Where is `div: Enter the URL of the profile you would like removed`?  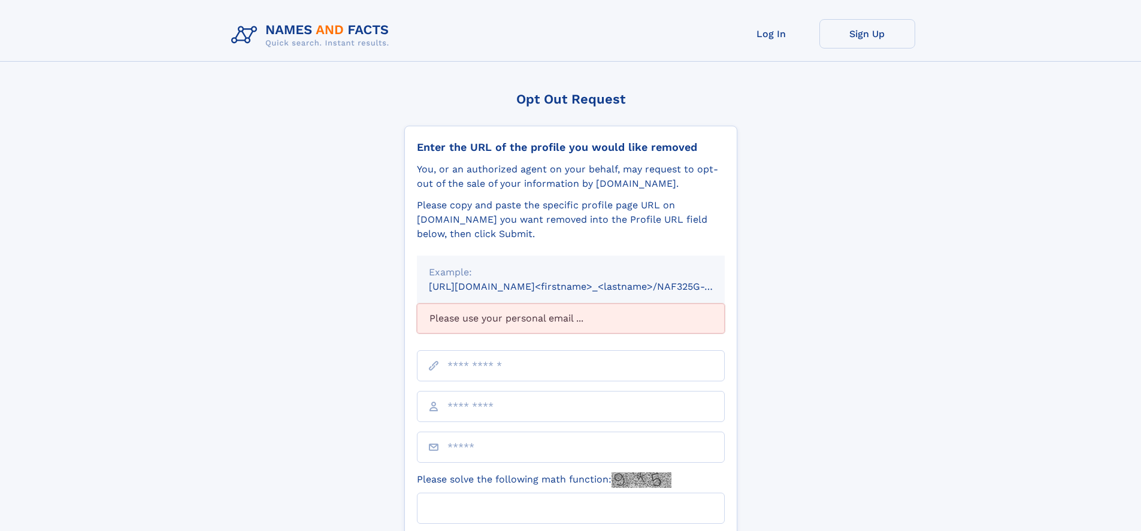
div: Enter the URL of the profile you would like removed is located at coordinates (571, 147).